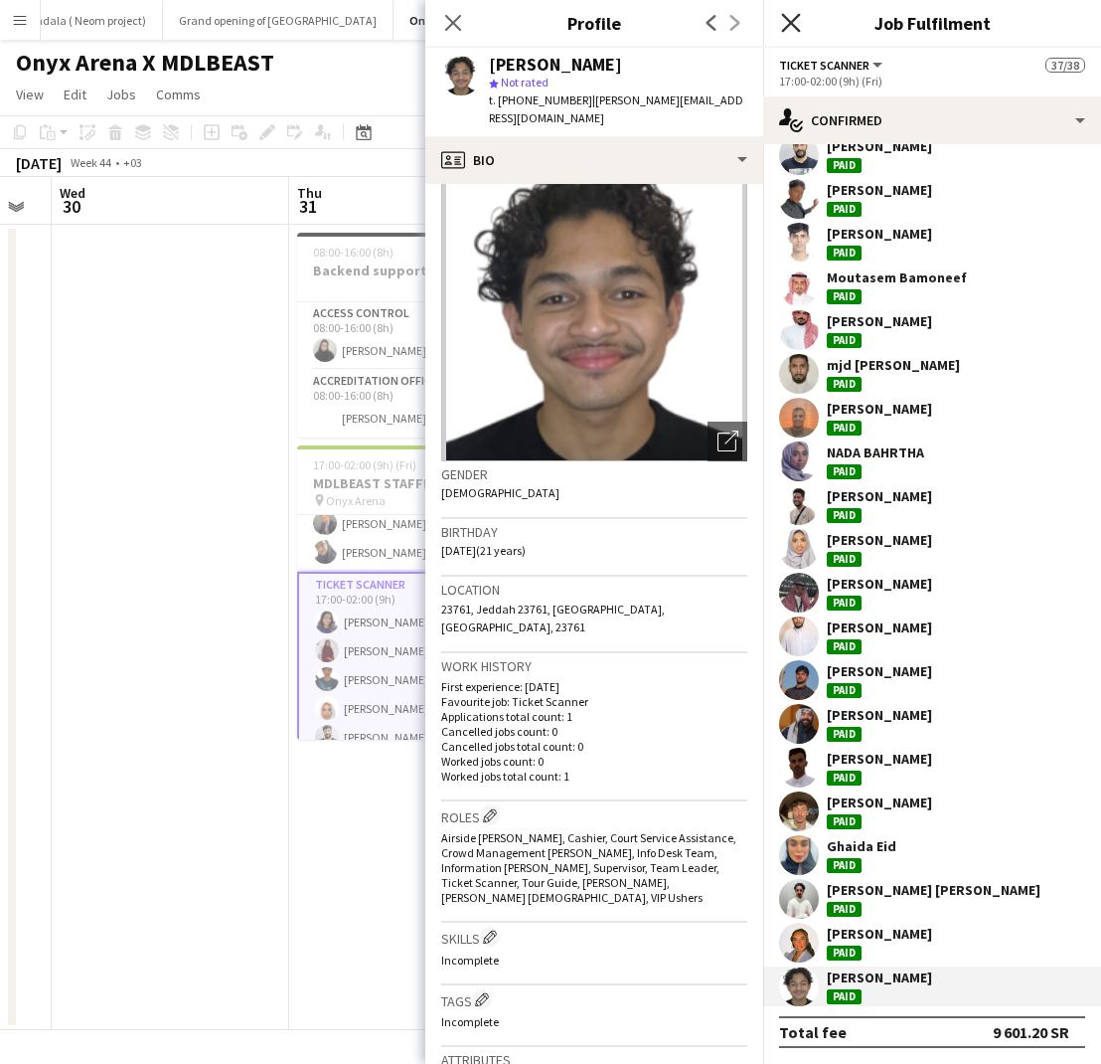 The image size is (1101, 1064). What do you see at coordinates (594, 731) in the screenshot?
I see `p: Cancelled jobs count: 0` at bounding box center [594, 731].